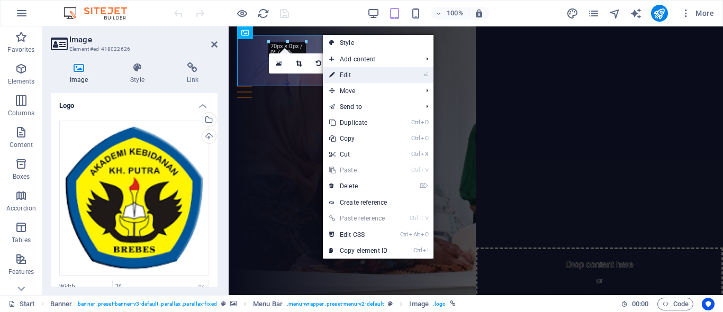 The image size is (723, 312). Describe the element at coordinates (358, 155) in the screenshot. I see `a: CtrlXCut` at that location.